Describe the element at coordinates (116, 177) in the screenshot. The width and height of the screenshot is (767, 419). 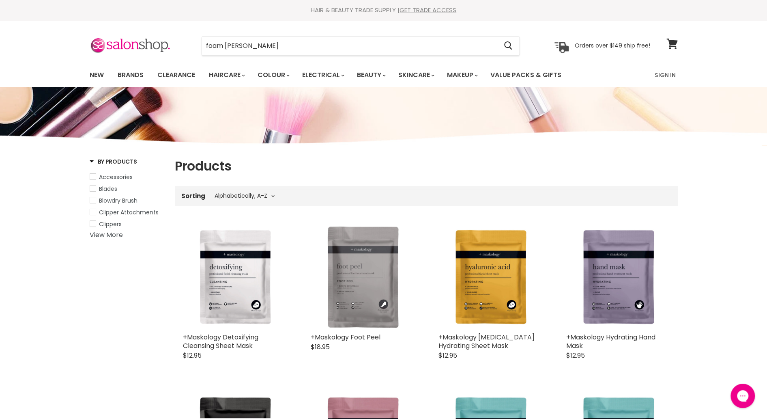
I see `span: Accessories` at that location.